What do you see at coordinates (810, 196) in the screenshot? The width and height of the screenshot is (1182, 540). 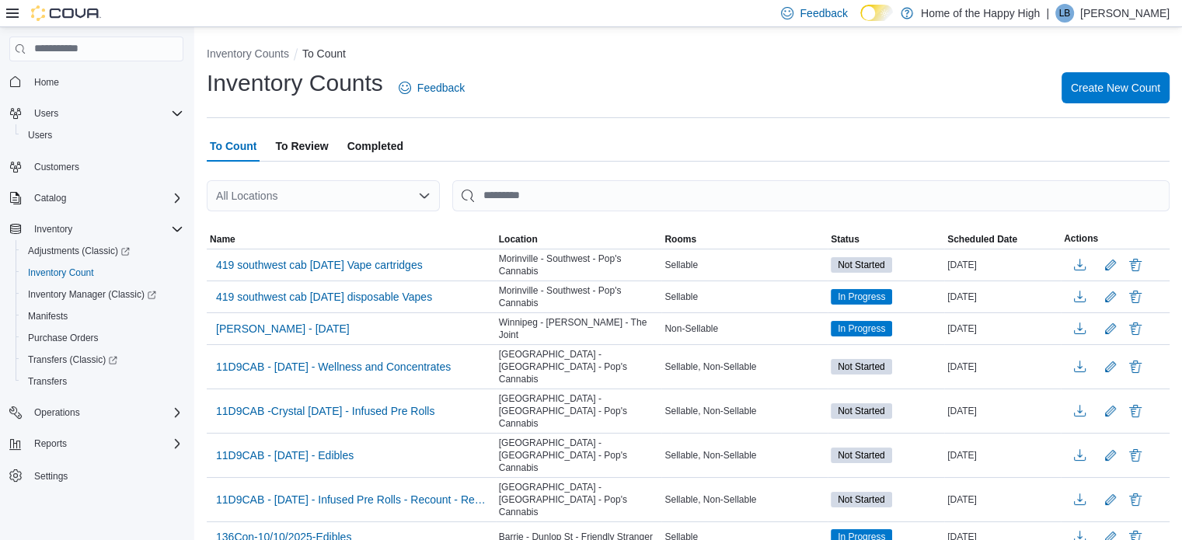 I see `input: This is a search bar. After typing your query, hit enter to filter the results lower in the page.` at bounding box center [810, 196].